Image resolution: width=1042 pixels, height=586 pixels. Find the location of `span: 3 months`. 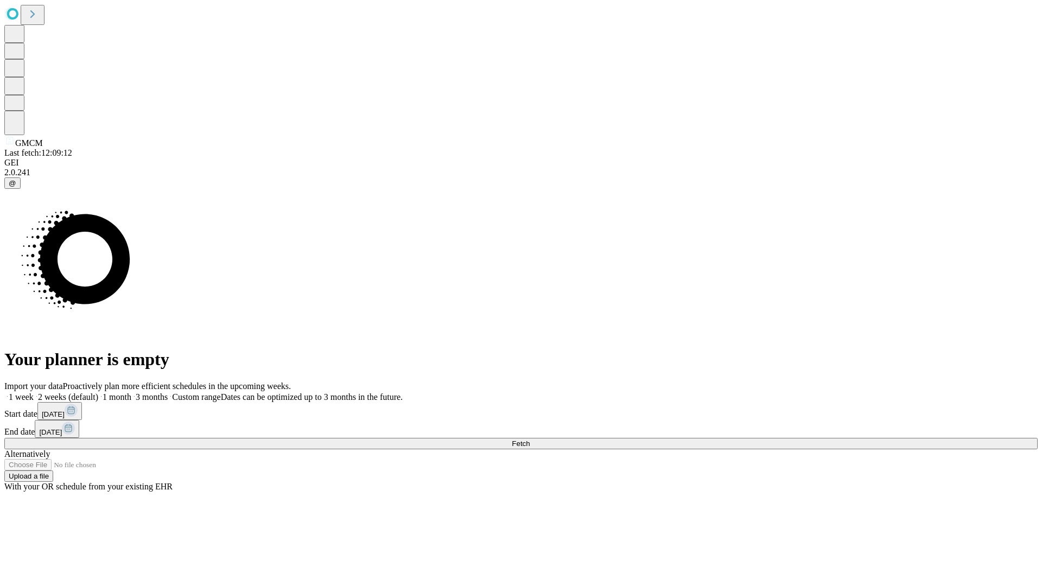

span: 3 months is located at coordinates (151, 397).